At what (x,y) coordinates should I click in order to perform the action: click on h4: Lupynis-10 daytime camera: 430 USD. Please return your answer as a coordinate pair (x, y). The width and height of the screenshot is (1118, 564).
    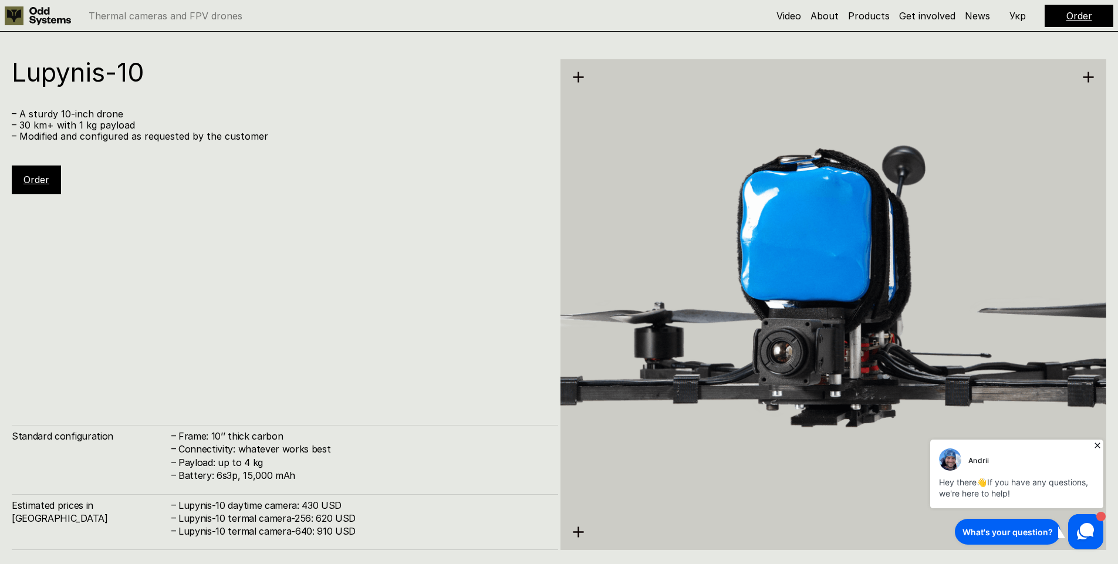
    Looking at the image, I should click on (362, 505).